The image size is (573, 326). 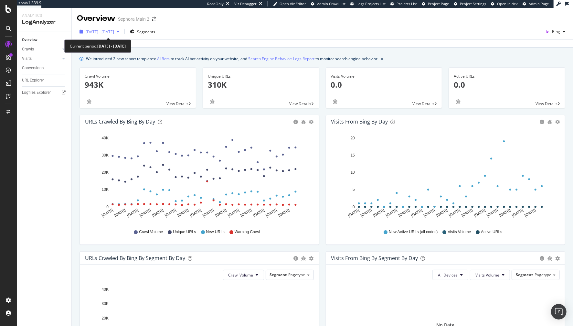 What do you see at coordinates (413, 232) in the screenshot?
I see `span: New Active URLs (all codes)` at bounding box center [413, 232].